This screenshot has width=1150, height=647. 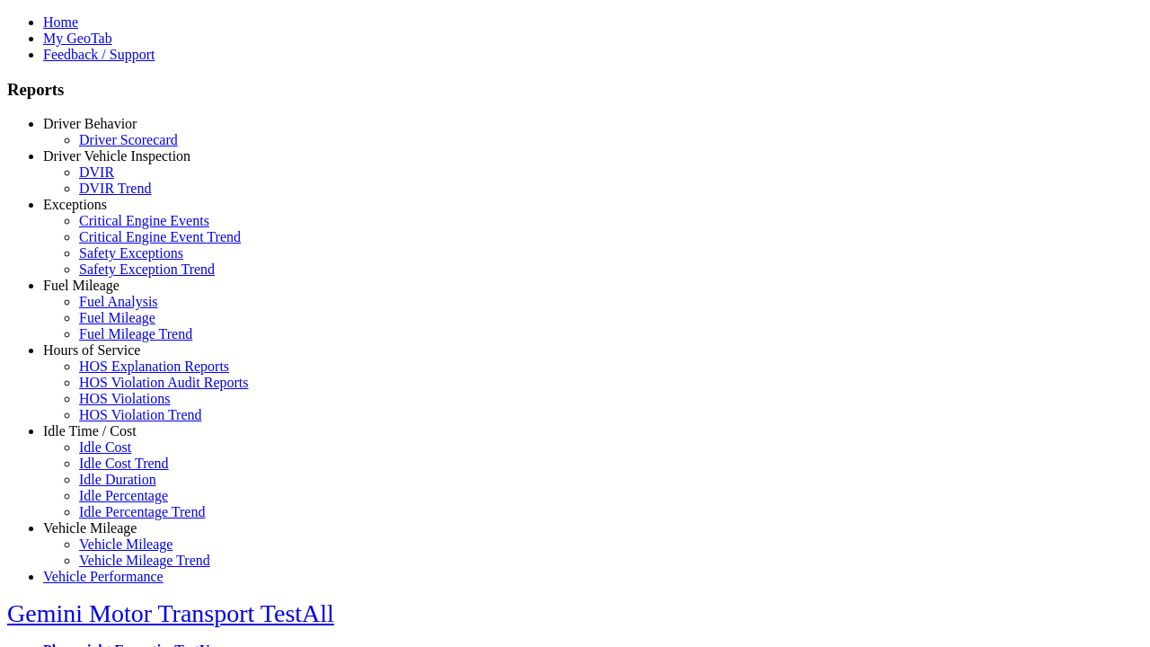 I want to click on a: Feedback / Support, so click(x=99, y=54).